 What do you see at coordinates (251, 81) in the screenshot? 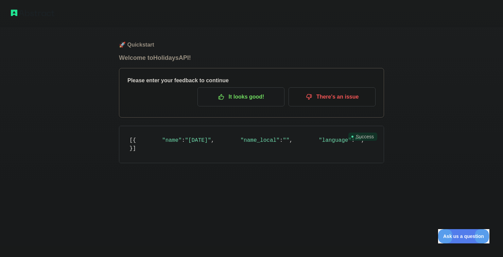
I see `h3: Please enter your feedback to continue` at bounding box center [251, 81].